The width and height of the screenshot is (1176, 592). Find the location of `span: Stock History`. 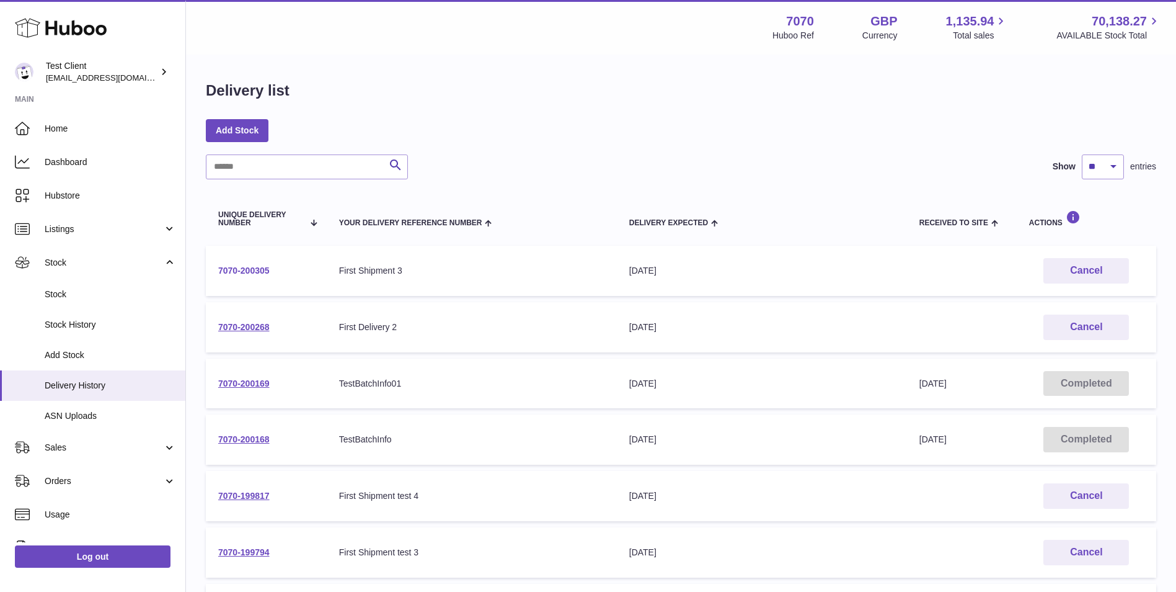

span: Stock History is located at coordinates (110, 324).